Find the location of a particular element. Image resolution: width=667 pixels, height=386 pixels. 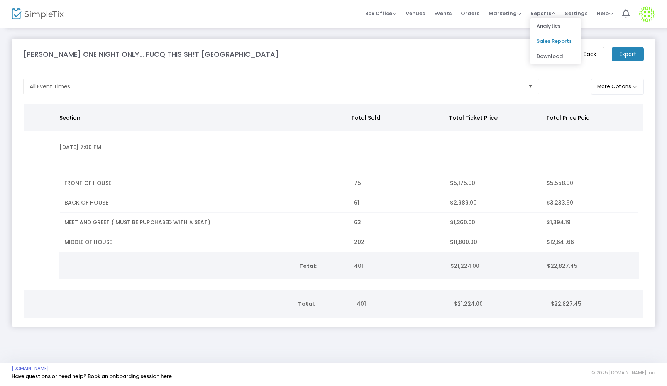

span: Total Ticket Price is located at coordinates (473, 118).